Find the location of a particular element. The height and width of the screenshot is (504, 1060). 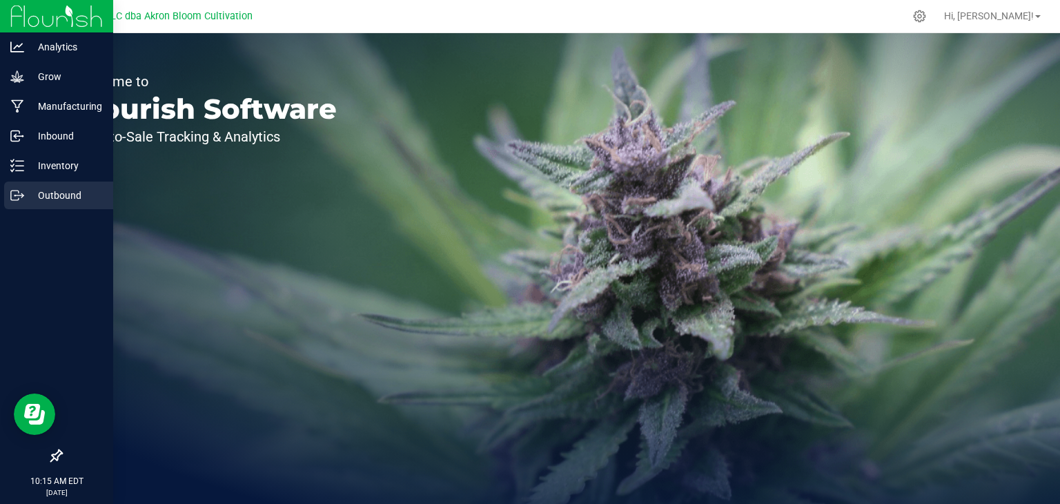

inline-svg: Analytics is located at coordinates (17, 47).